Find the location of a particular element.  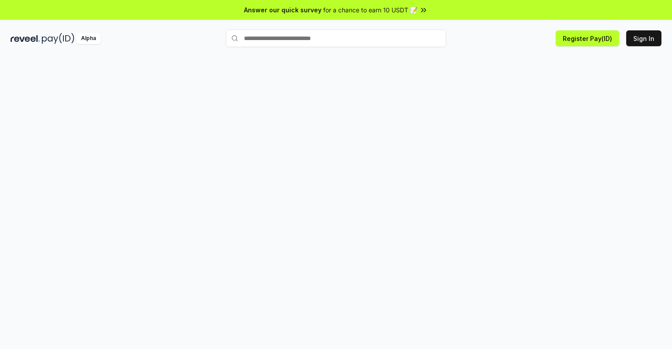

button: Register Pay(ID) is located at coordinates (587, 38).